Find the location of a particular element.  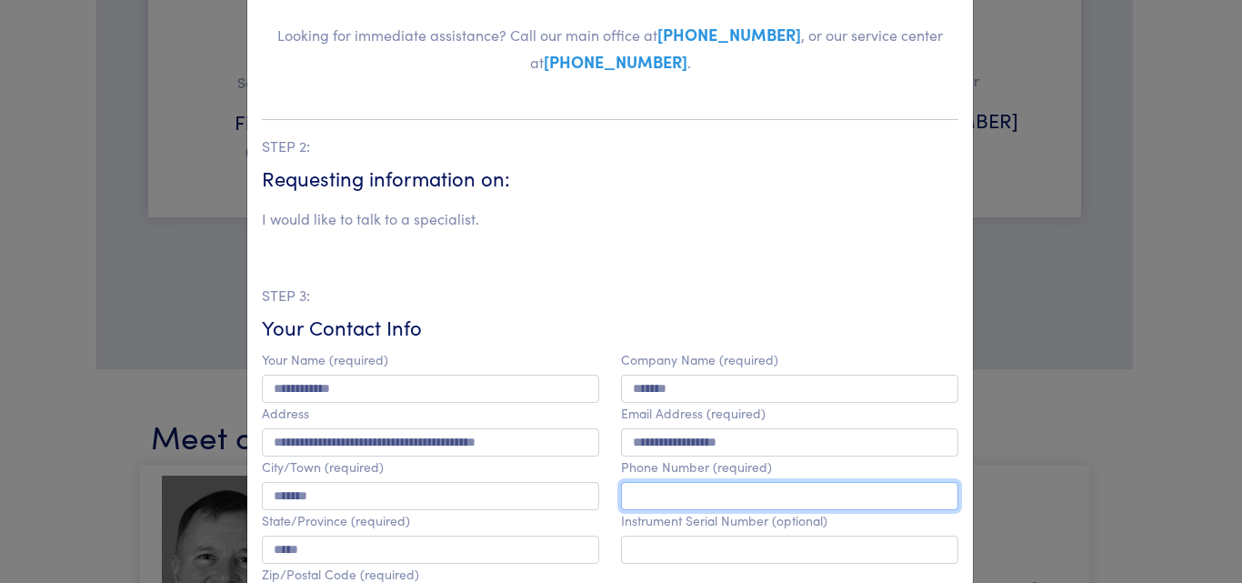

label: Address is located at coordinates (286, 413).